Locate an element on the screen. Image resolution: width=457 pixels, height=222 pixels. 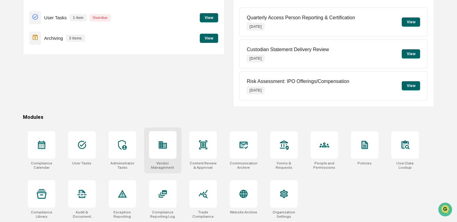
div: People and Permissions is located at coordinates (324, 165).